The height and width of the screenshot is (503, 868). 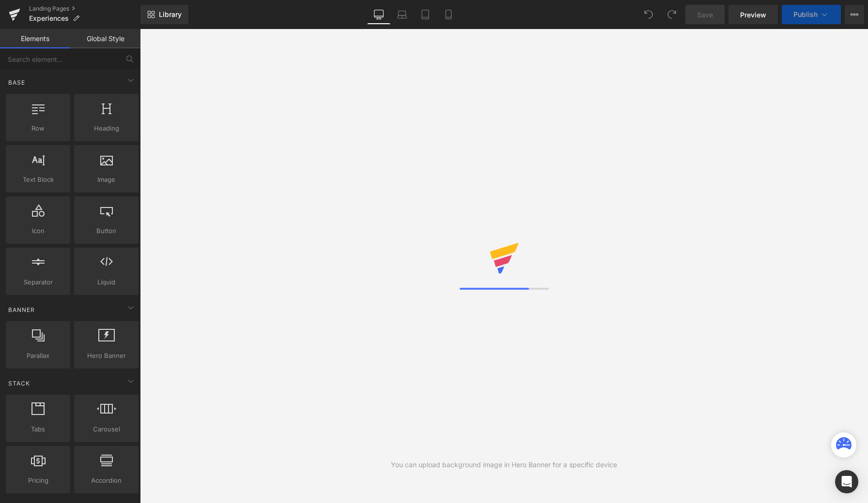 What do you see at coordinates (811, 15) in the screenshot?
I see `button: Publish` at bounding box center [811, 15].